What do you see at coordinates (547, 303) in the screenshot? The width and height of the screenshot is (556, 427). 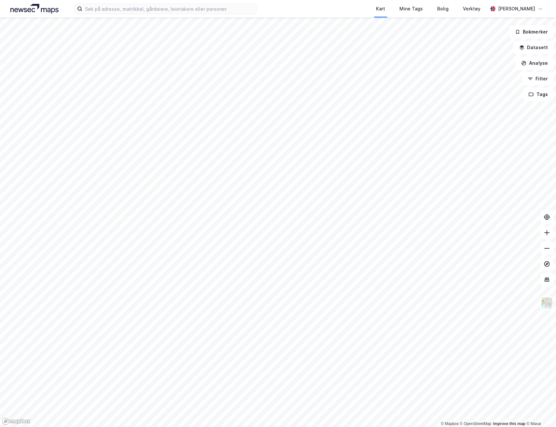 I see `img: Z` at bounding box center [547, 303].